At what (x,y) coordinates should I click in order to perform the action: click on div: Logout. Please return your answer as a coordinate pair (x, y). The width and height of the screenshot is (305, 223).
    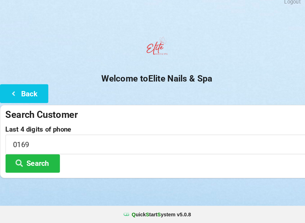
    Looking at the image, I should click on (284, 8).